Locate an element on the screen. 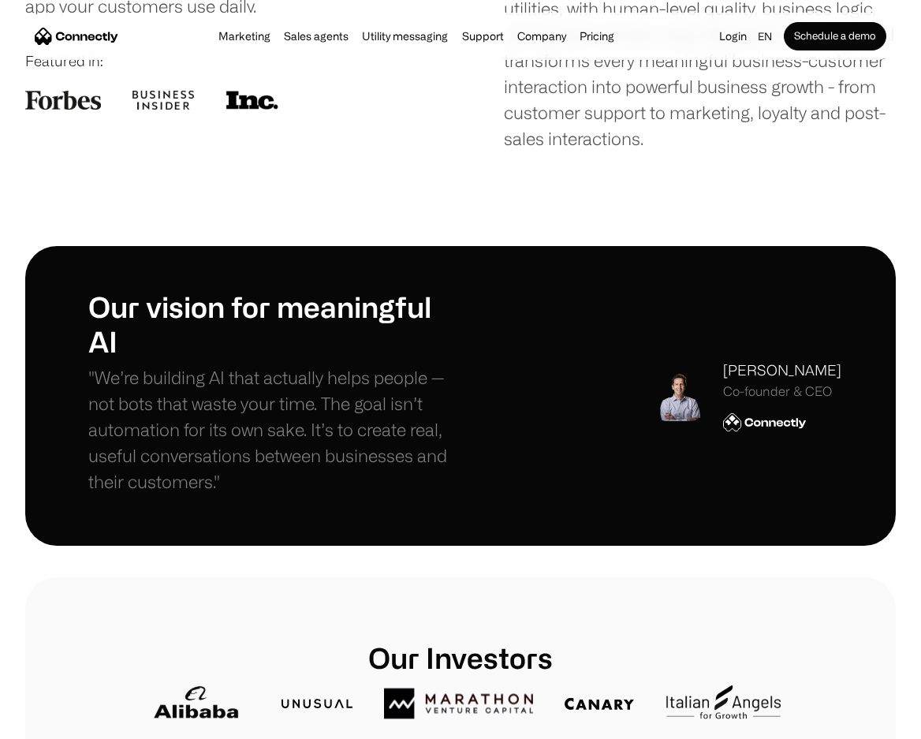  a: Pricing is located at coordinates (597, 36).